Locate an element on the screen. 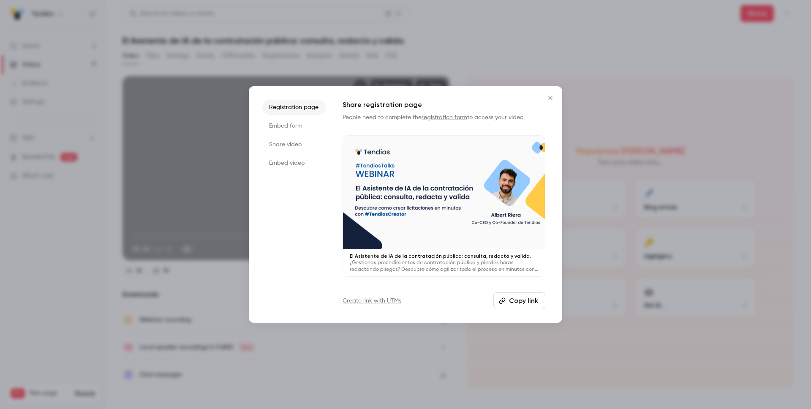 The width and height of the screenshot is (811, 409). li: Embed form is located at coordinates (294, 126).